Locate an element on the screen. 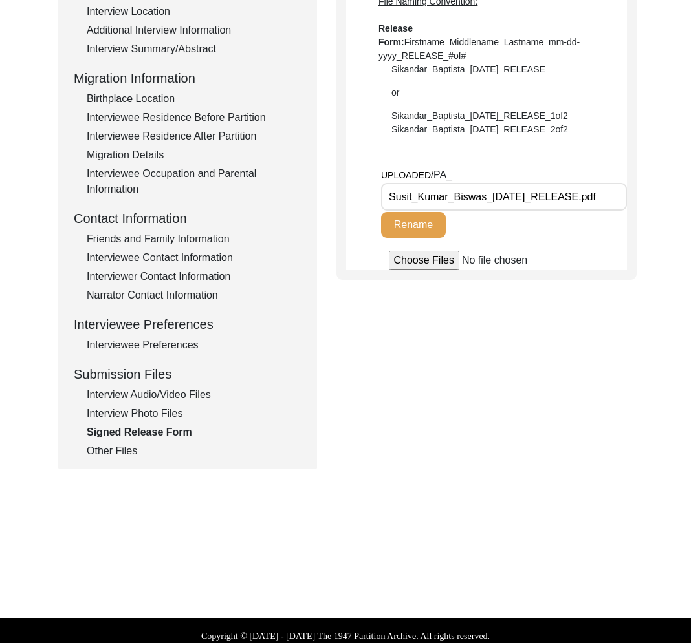 The height and width of the screenshot is (643, 691). span: PA_ is located at coordinates (442, 175).